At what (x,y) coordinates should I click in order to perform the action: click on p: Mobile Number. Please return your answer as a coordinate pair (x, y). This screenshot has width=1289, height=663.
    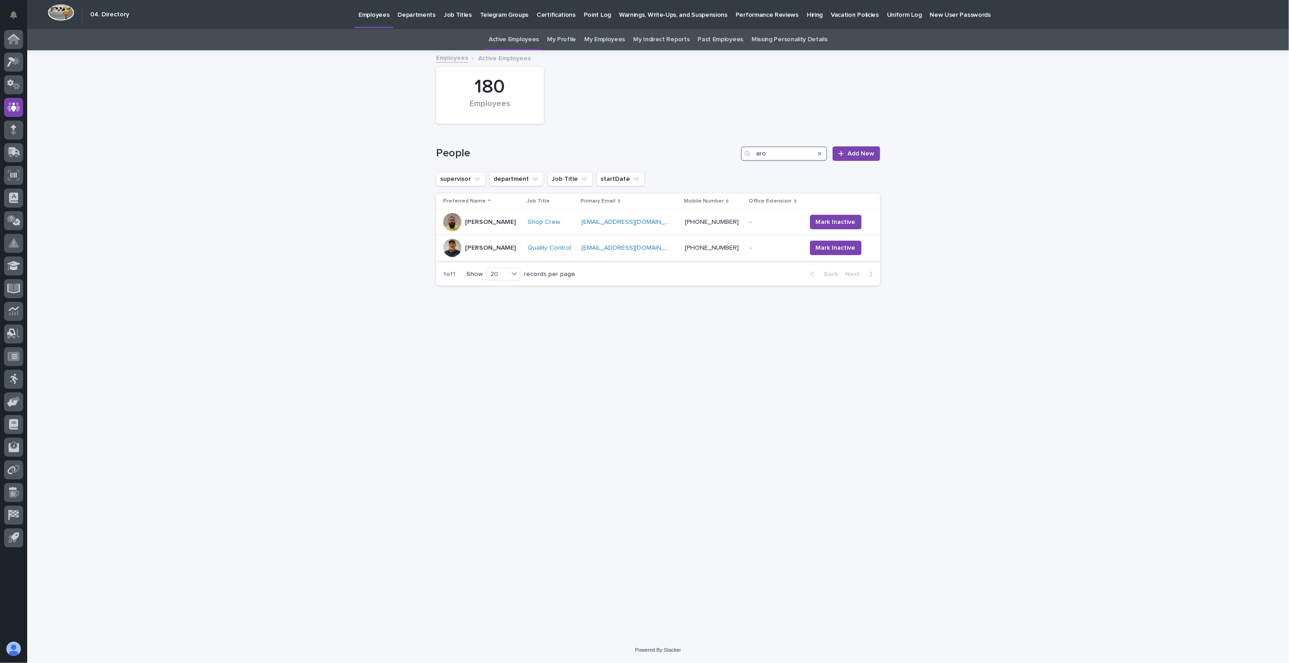
    Looking at the image, I should click on (704, 201).